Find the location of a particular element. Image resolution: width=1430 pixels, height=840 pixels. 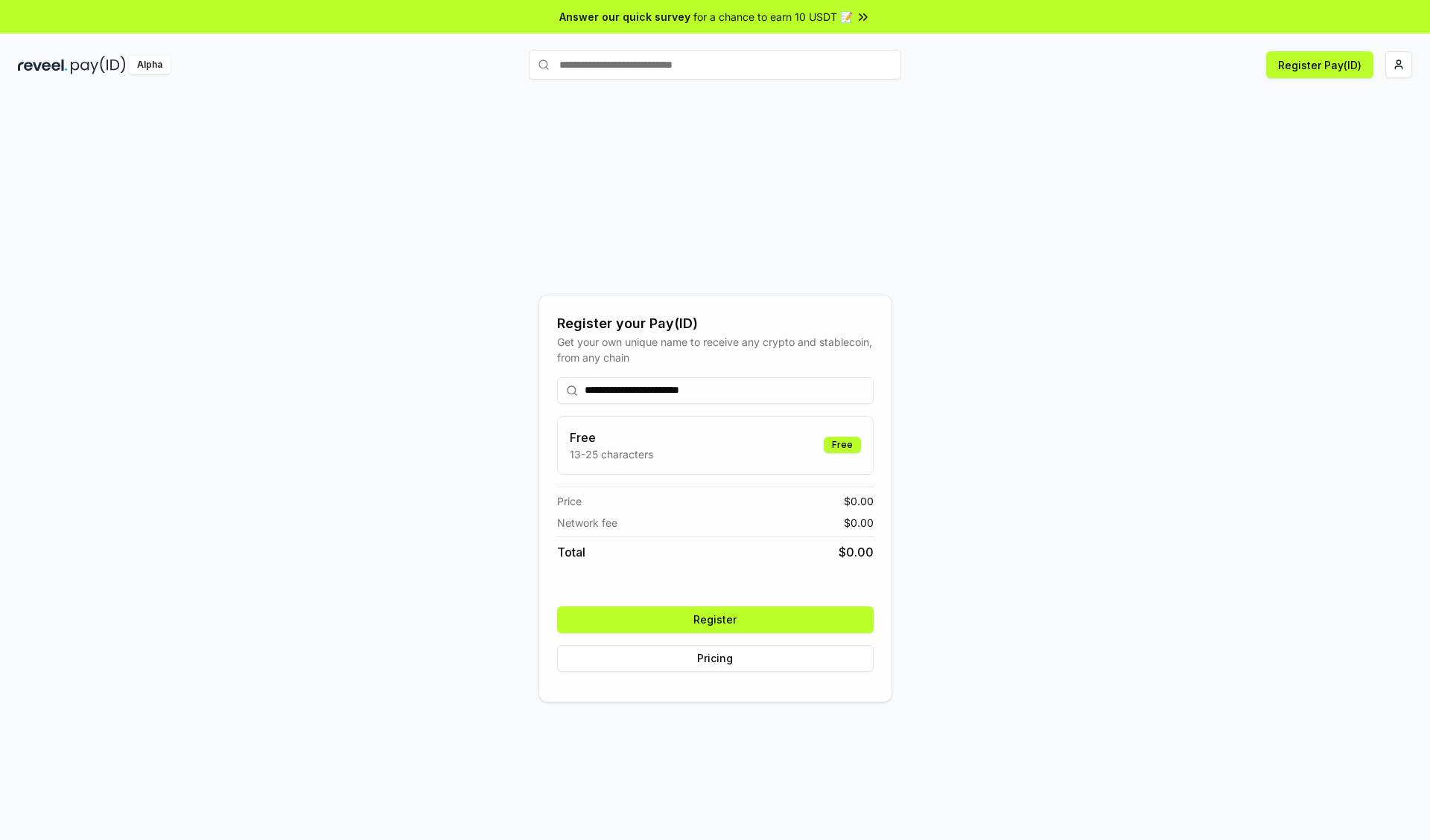

button: Register is located at coordinates (715, 620).